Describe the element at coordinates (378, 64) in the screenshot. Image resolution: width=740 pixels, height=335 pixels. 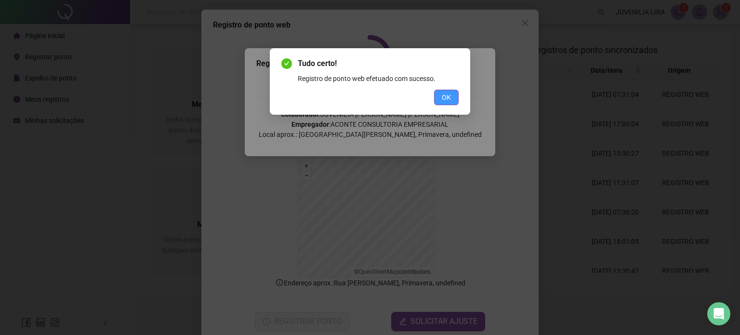
I see `span: Tudo certo!` at that location.